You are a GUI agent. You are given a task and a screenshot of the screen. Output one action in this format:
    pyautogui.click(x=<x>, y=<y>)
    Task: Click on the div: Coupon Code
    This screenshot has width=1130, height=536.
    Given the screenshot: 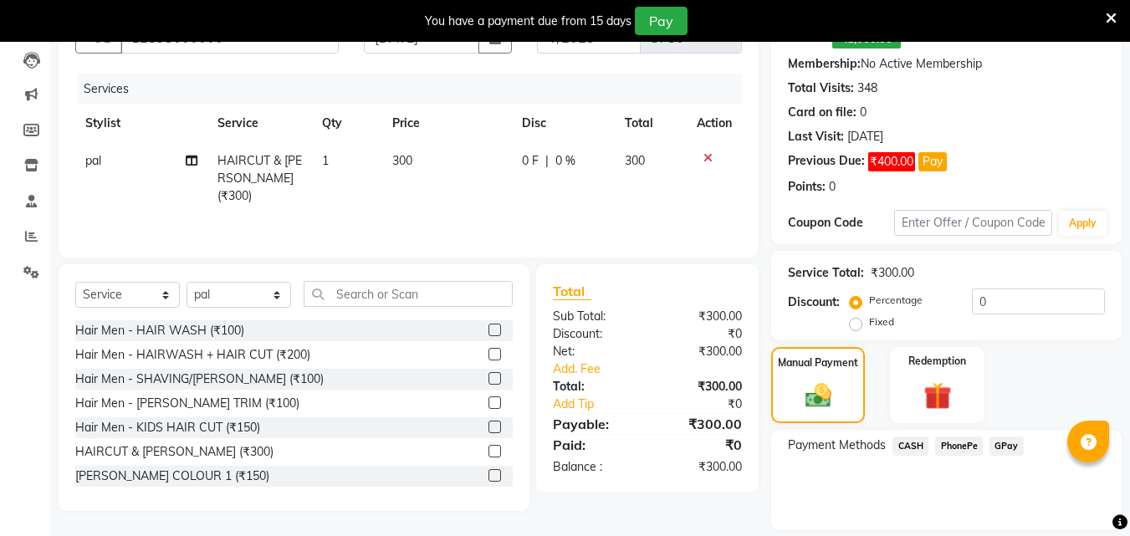 What is the action you would take?
    pyautogui.click(x=840, y=222)
    